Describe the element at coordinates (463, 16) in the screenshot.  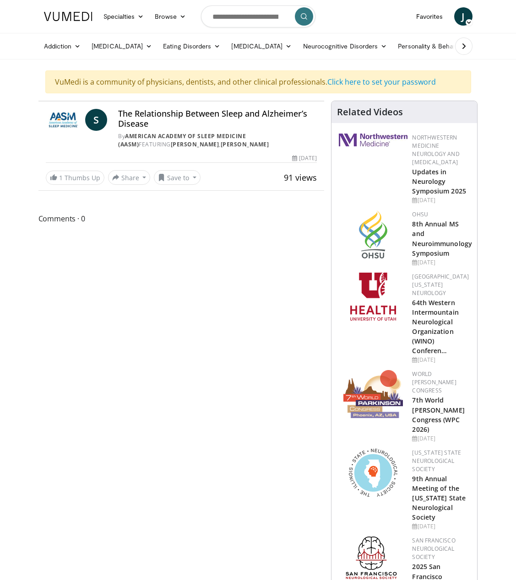
I see `a: J` at that location.